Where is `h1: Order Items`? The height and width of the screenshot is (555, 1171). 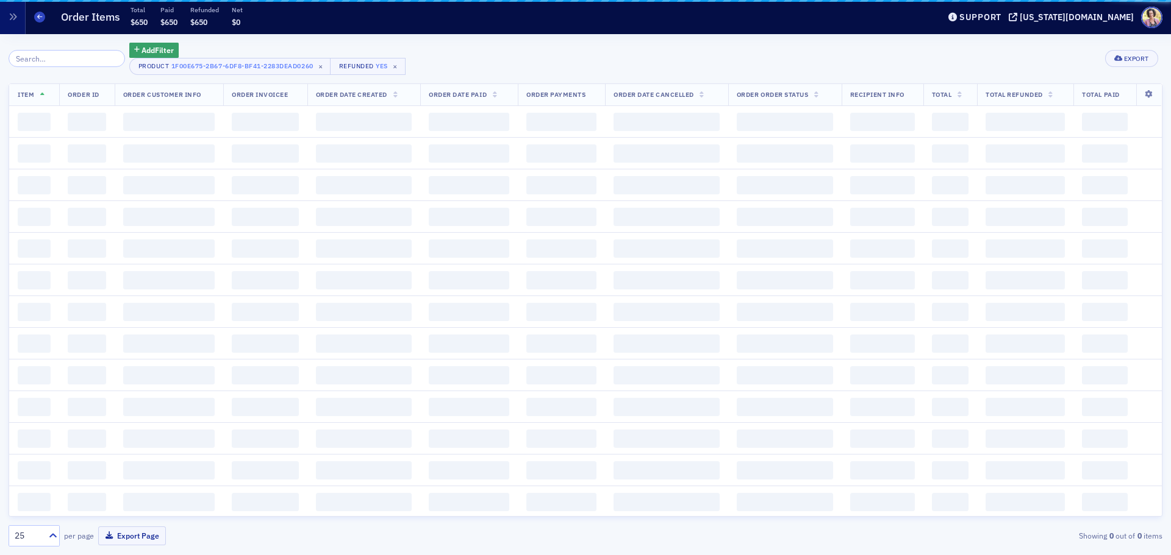 h1: Order Items is located at coordinates (90, 17).